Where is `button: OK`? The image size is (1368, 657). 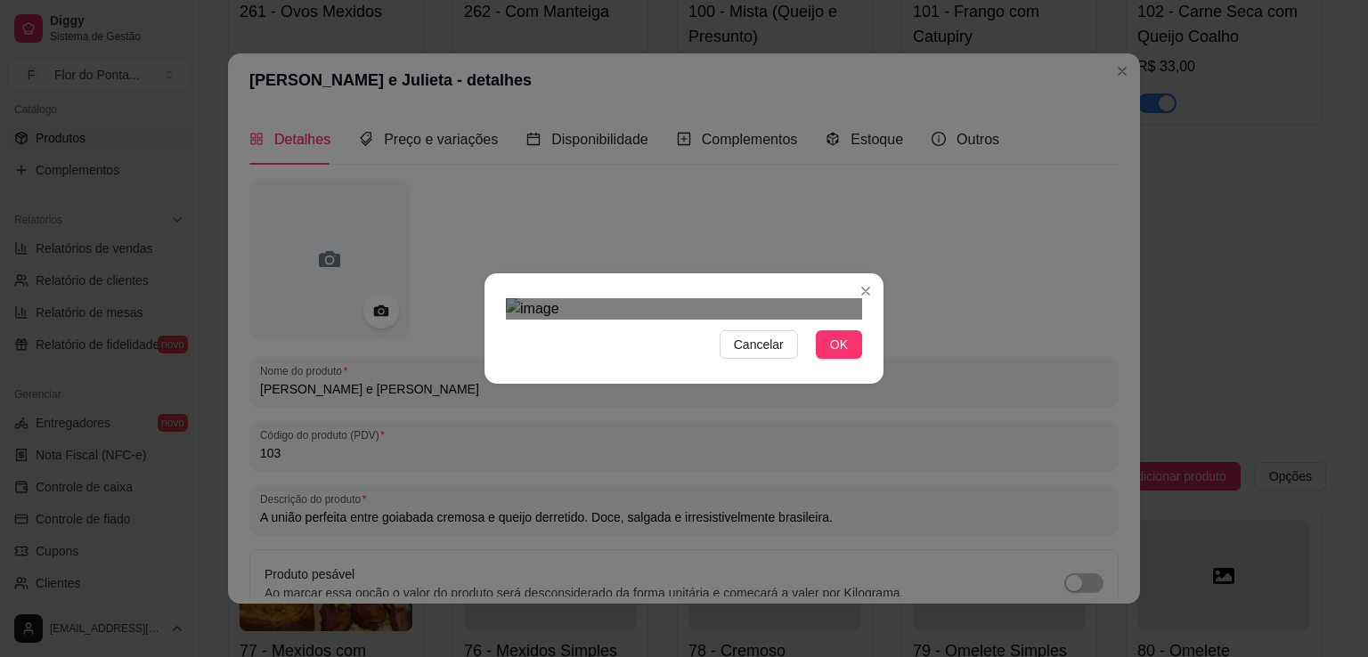 button: OK is located at coordinates (839, 345).